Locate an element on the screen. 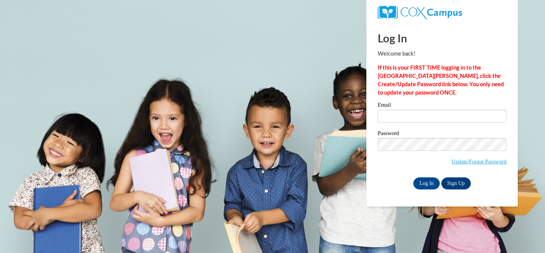 This screenshot has width=545, height=253. a: Update/Forgot Password is located at coordinates (479, 162).